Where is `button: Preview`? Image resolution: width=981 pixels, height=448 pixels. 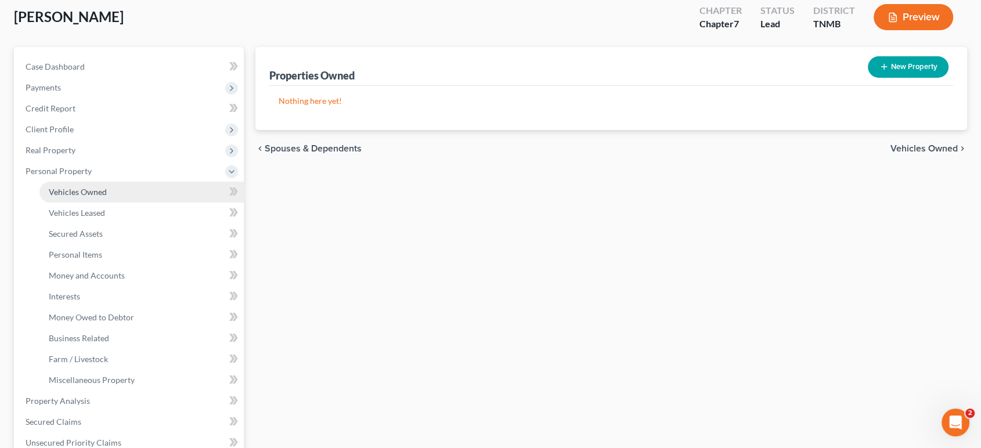 button: Preview is located at coordinates (913, 17).